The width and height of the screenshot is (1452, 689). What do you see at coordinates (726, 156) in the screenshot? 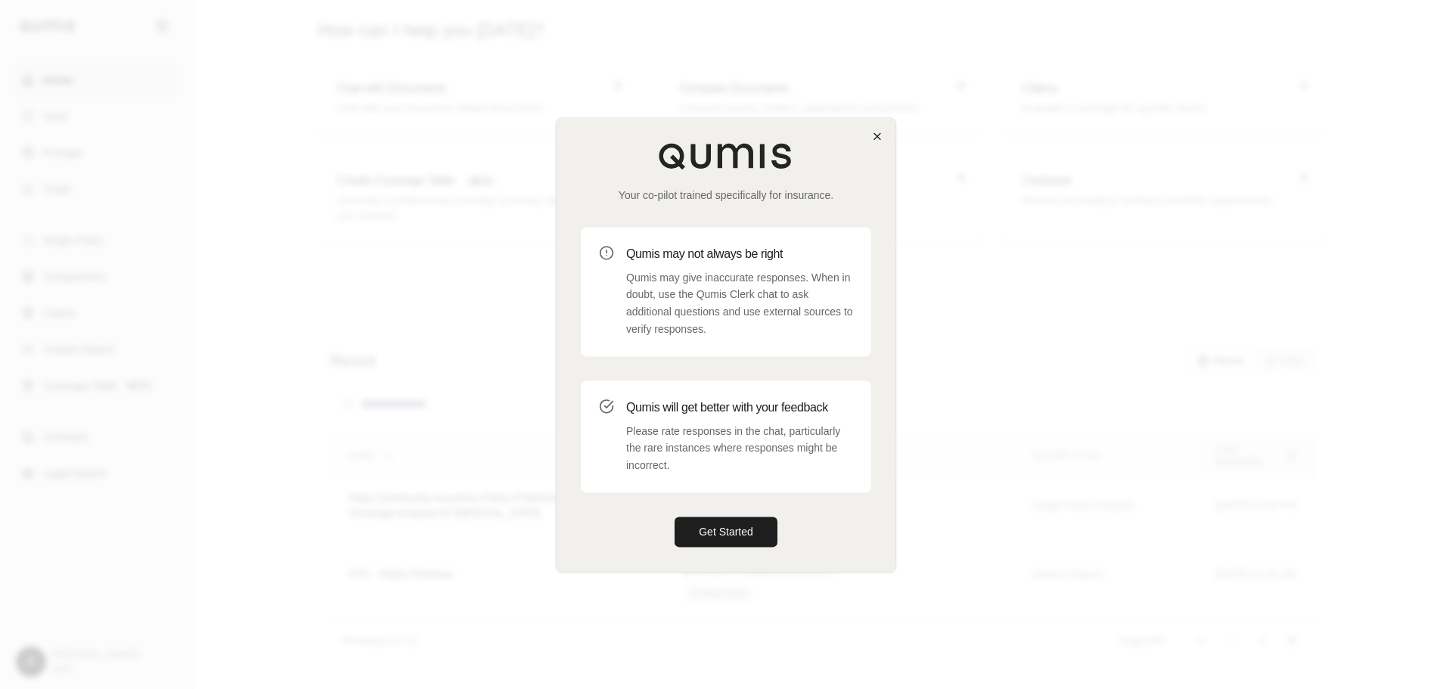
I see `img: Qumis Logo` at bounding box center [726, 156].